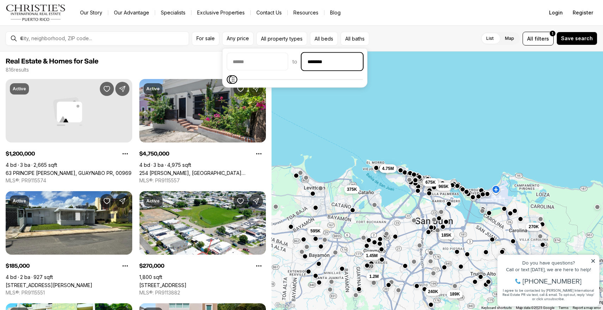  Describe the element at coordinates (315, 231) in the screenshot. I see `button: 595K` at that location.